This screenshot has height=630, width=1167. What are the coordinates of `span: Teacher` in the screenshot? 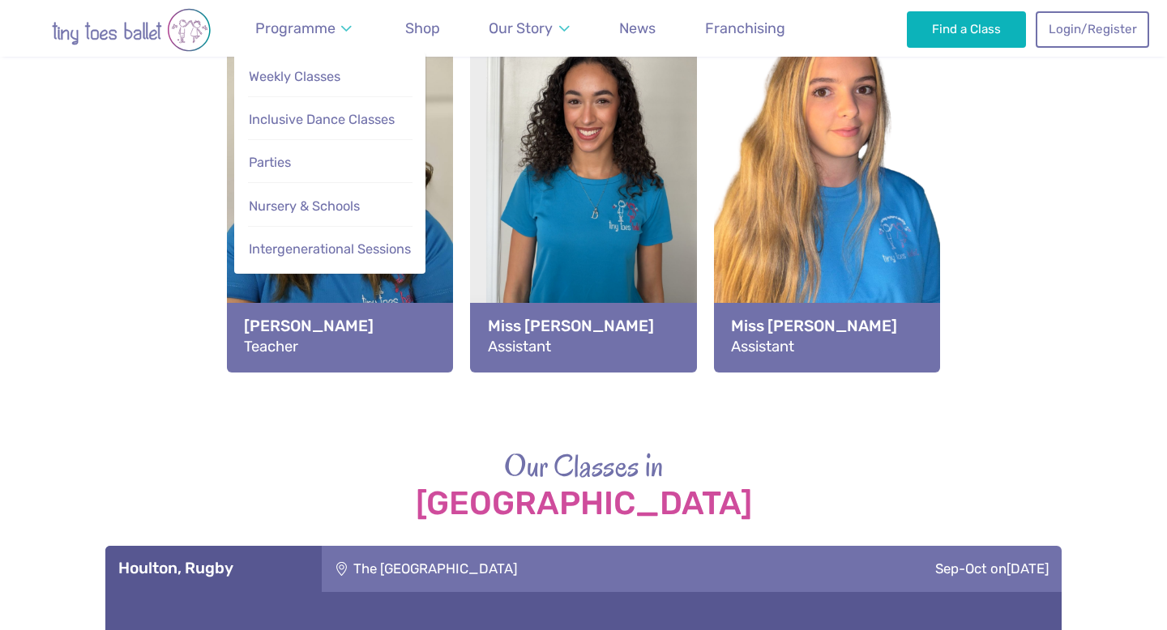 It's located at (271, 347).